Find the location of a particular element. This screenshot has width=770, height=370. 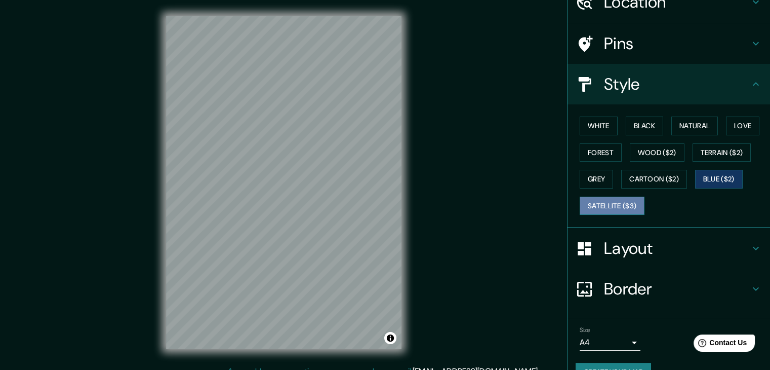

h4: Style is located at coordinates (677, 84).